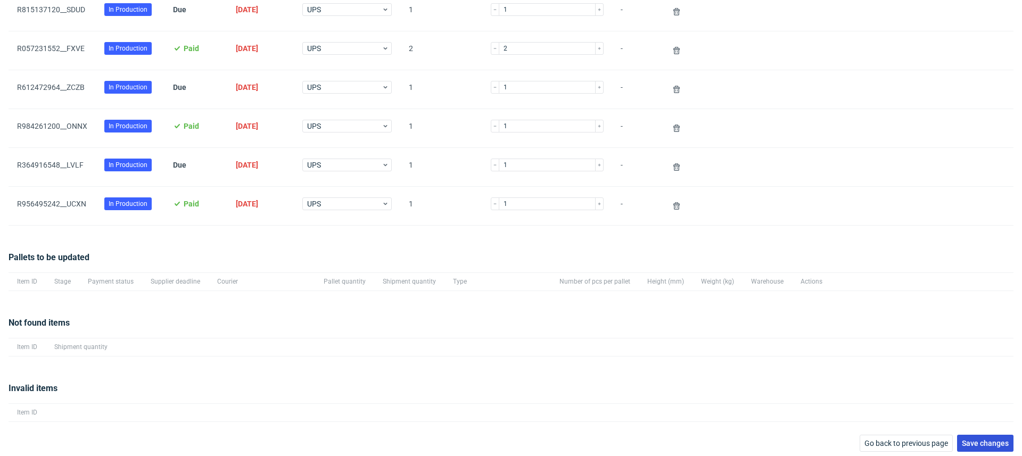  Describe the element at coordinates (986, 444) in the screenshot. I see `button: Save changes` at that location.